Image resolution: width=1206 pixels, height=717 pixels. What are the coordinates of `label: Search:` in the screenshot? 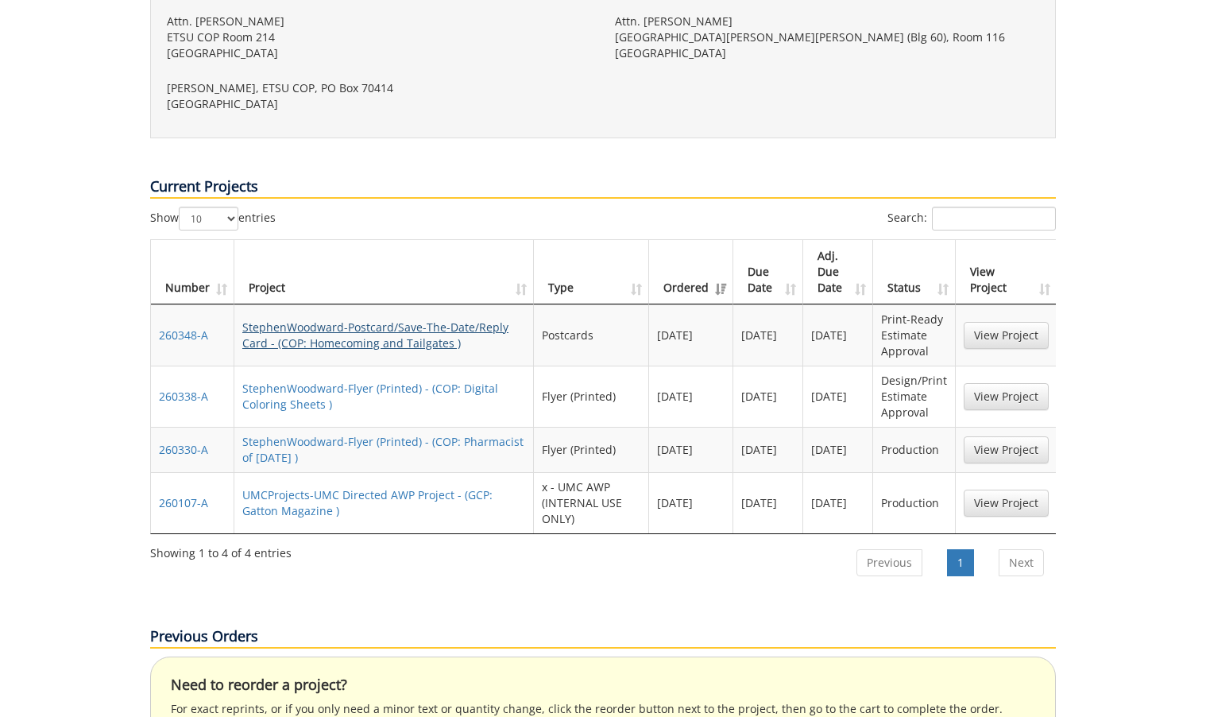 It's located at (972, 218).